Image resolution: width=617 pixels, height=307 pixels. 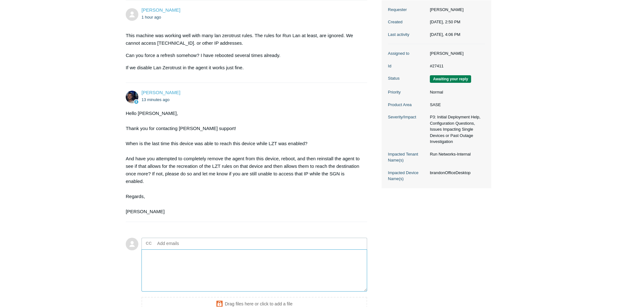 What do you see at coordinates (407, 117) in the screenshot?
I see `dt: Severity/Impact` at bounding box center [407, 117].